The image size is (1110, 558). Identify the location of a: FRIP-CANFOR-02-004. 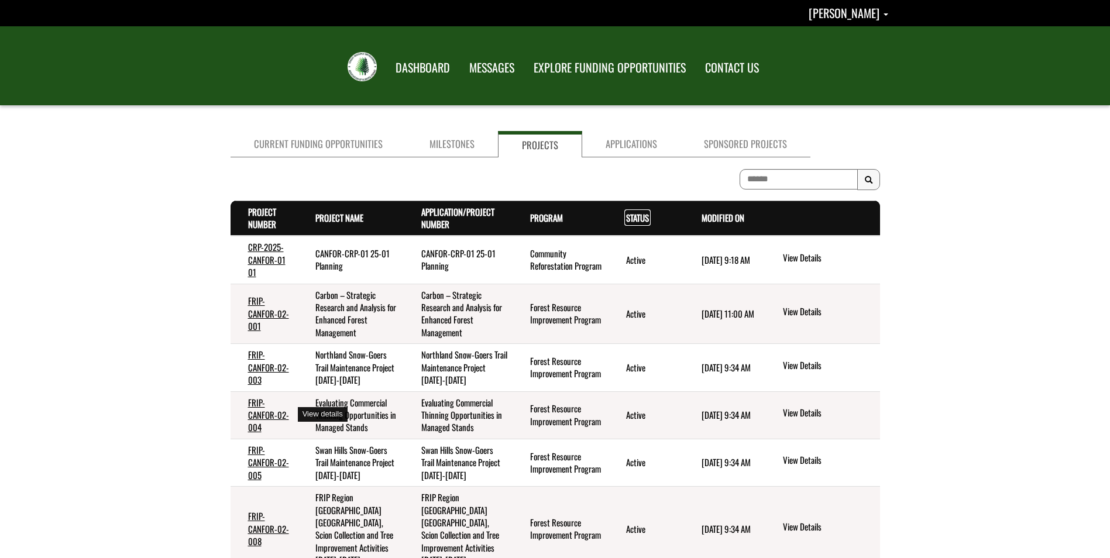
(269, 415).